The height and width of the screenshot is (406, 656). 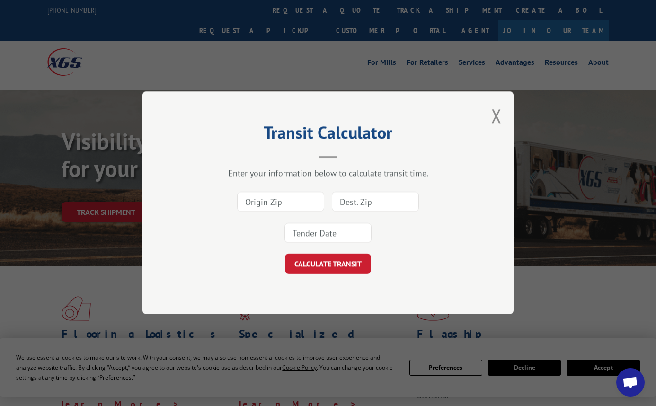 What do you see at coordinates (328, 135) in the screenshot?
I see `h2: Transit Calculator` at bounding box center [328, 135].